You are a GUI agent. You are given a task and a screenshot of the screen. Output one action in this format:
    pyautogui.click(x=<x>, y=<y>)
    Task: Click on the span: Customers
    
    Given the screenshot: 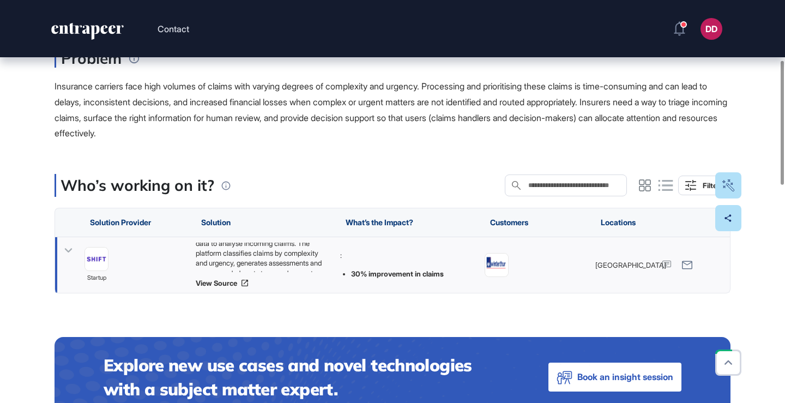 What is the action you would take?
    pyautogui.click(x=509, y=222)
    